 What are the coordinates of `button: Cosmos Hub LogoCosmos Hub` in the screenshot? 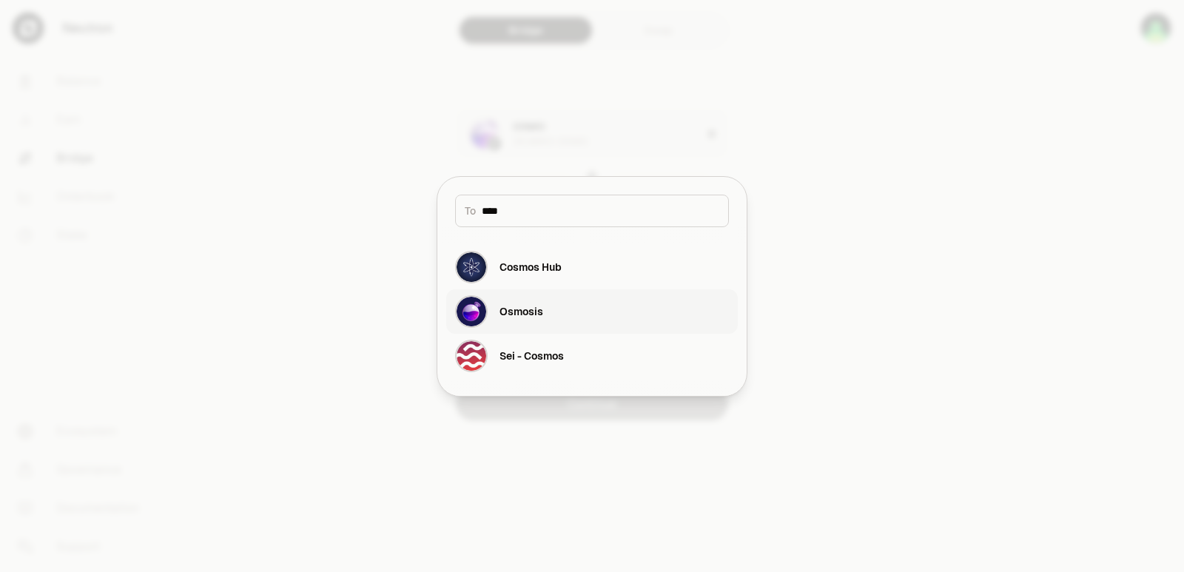 It's located at (592, 267).